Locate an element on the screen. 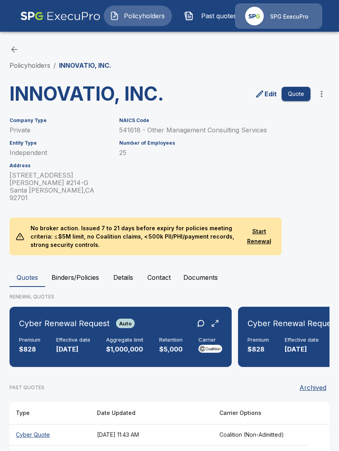  a: Past quotes IconPast quotes is located at coordinates (212, 16).